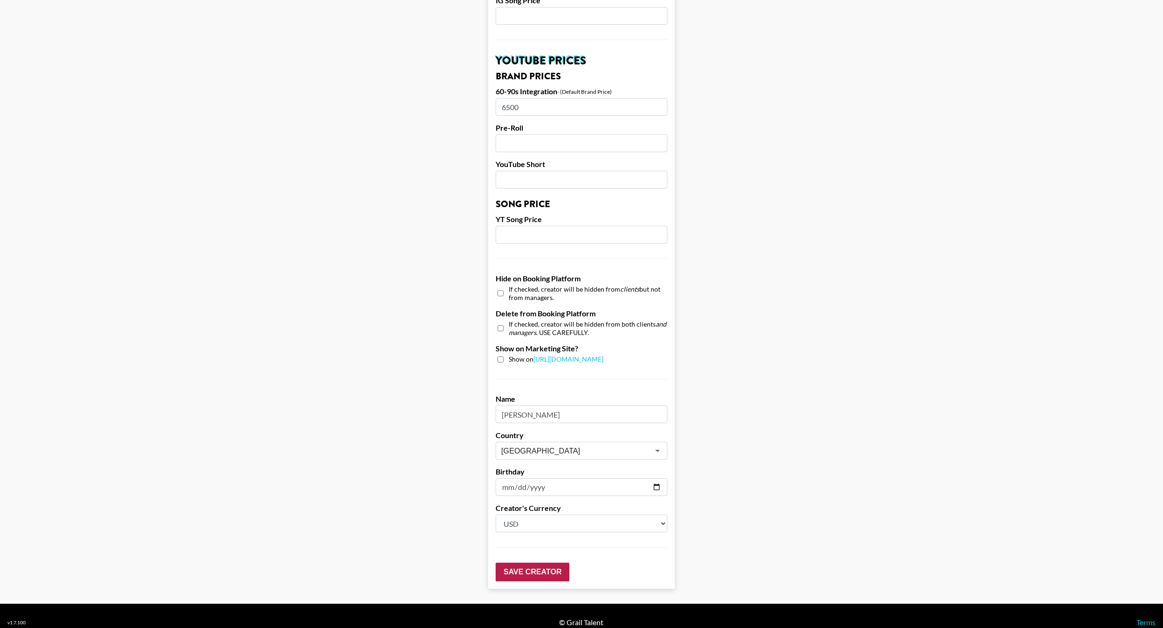 The height and width of the screenshot is (628, 1163). Describe the element at coordinates (581, 164) in the screenshot. I see `label: YouTube Short` at that location.